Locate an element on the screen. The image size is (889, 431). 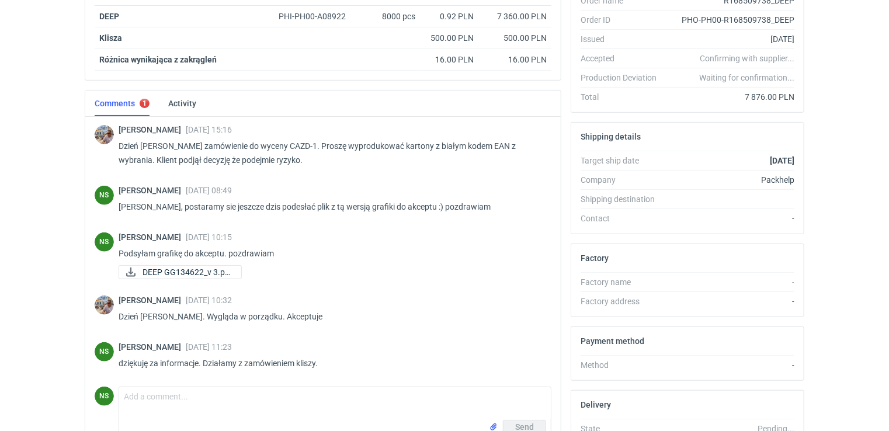
div: Company is located at coordinates (623, 180).